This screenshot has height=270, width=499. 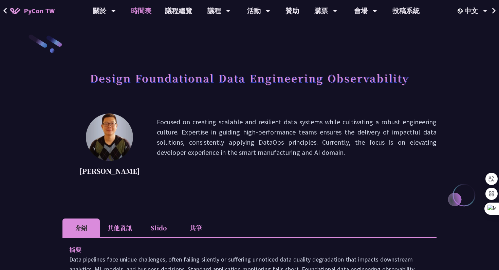 What do you see at coordinates (461, 11) in the screenshot?
I see `img: Locale Icon` at bounding box center [461, 11].